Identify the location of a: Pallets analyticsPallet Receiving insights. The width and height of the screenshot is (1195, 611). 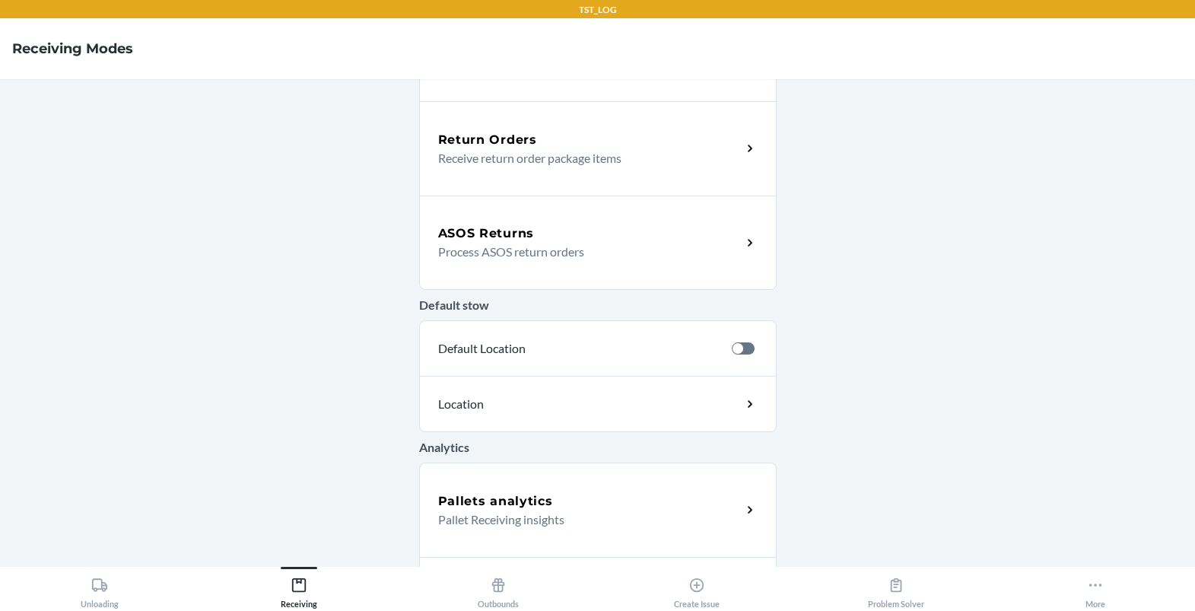
(598, 510).